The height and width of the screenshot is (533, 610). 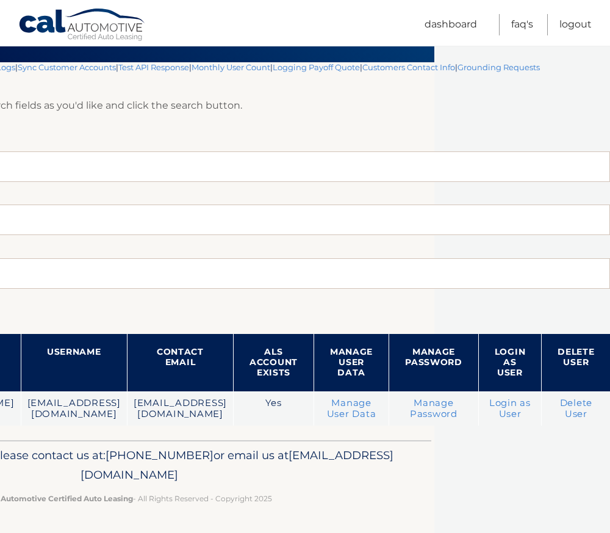 What do you see at coordinates (522, 24) in the screenshot?
I see `a: FAQ's` at bounding box center [522, 24].